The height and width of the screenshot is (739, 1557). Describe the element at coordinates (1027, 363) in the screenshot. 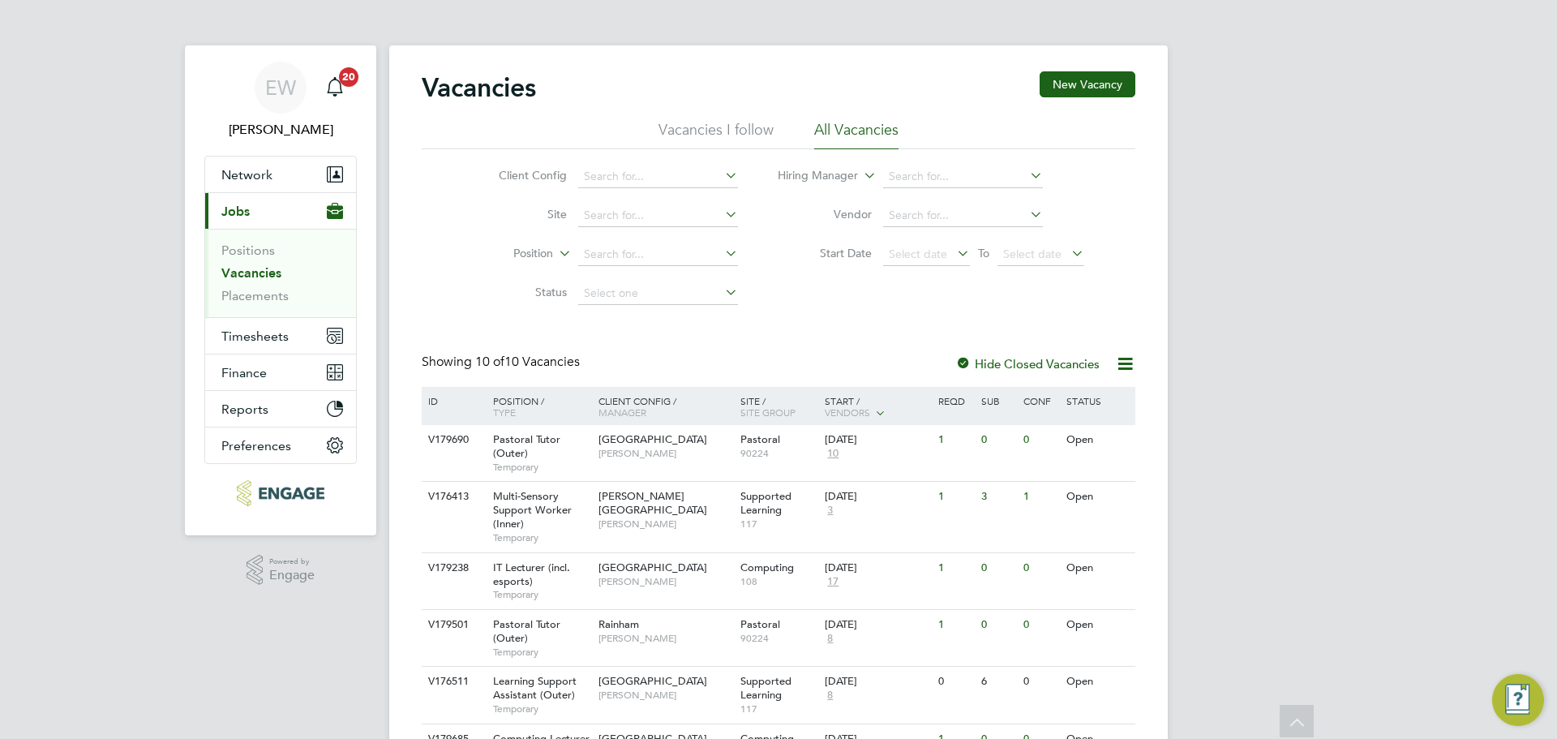

I see `label: Hide Closed Vacancies` at that location.